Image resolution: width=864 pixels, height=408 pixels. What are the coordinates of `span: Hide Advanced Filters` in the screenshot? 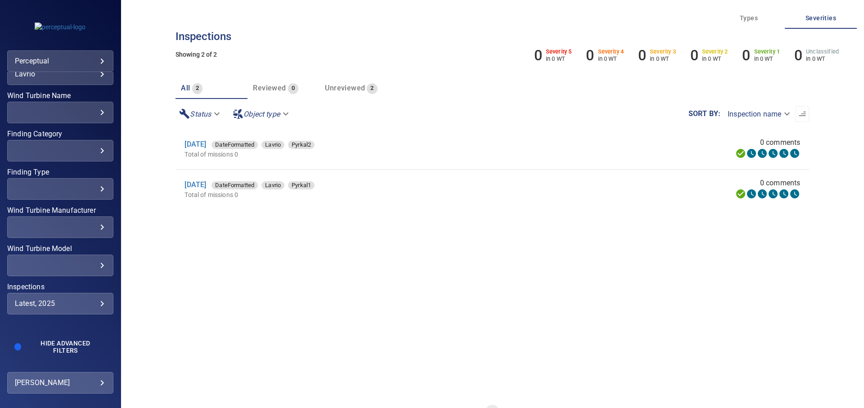 It's located at (65, 347).